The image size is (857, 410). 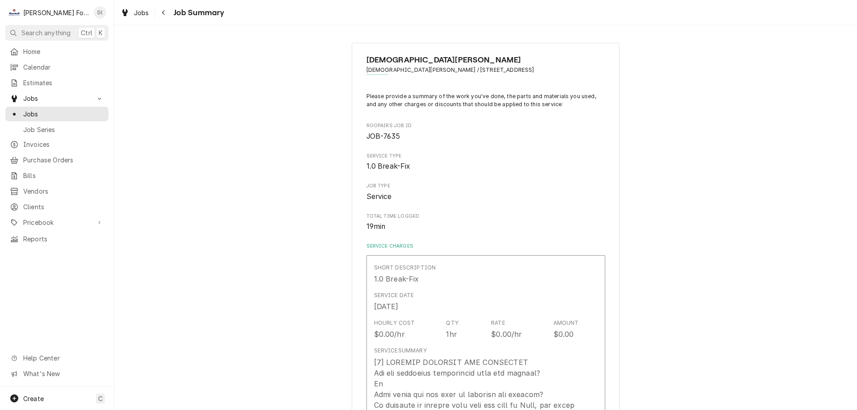 I want to click on div: Rate, so click(x=498, y=323).